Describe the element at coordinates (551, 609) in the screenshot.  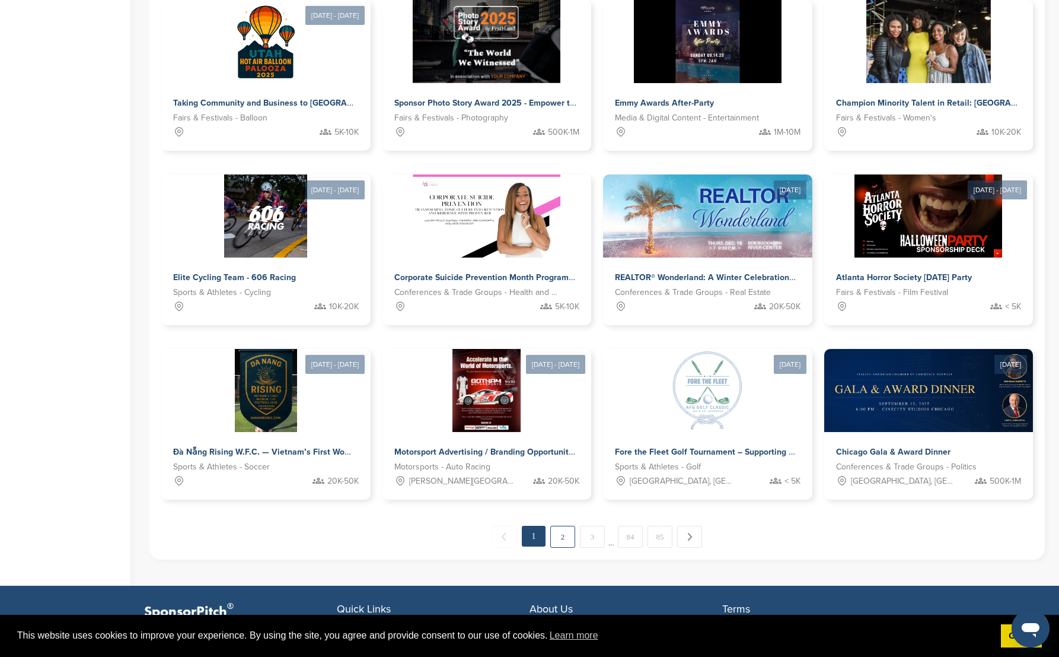
I see `span: About Us` at that location.